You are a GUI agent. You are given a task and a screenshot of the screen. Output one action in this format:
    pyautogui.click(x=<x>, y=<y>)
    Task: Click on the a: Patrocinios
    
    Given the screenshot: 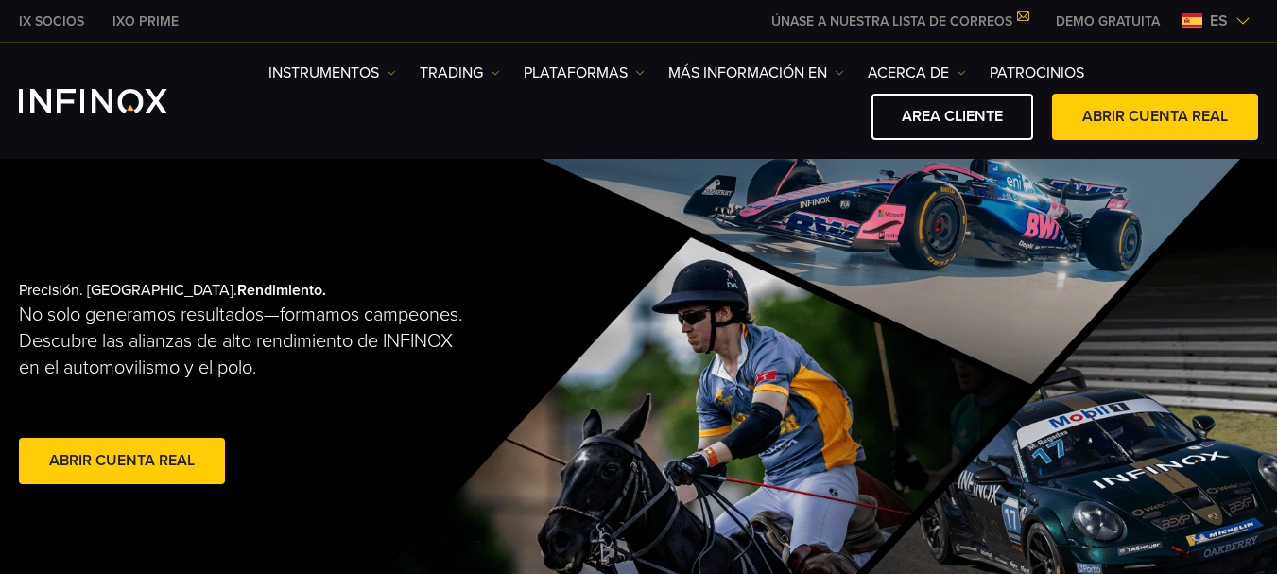 What is the action you would take?
    pyautogui.click(x=1037, y=73)
    